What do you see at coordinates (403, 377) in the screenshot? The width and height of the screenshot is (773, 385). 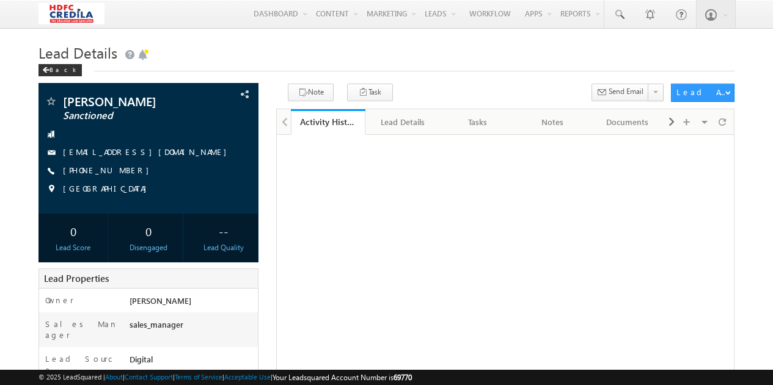 I see `span: 69770` at bounding box center [403, 377].